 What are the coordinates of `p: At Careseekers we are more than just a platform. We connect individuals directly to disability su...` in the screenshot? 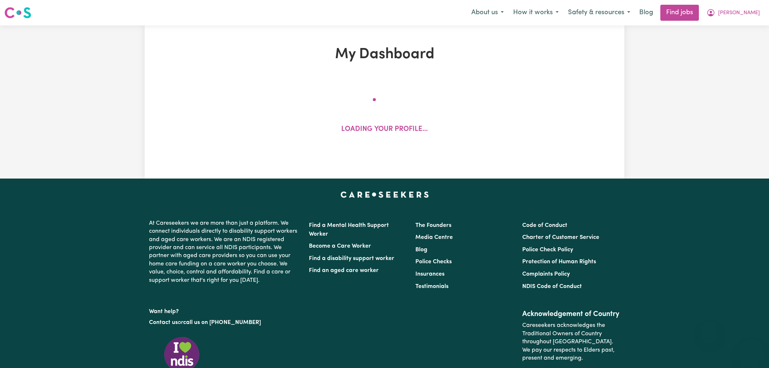 It's located at (225, 251).